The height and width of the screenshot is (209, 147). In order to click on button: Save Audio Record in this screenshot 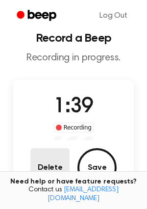, I will do `click(97, 168)`.